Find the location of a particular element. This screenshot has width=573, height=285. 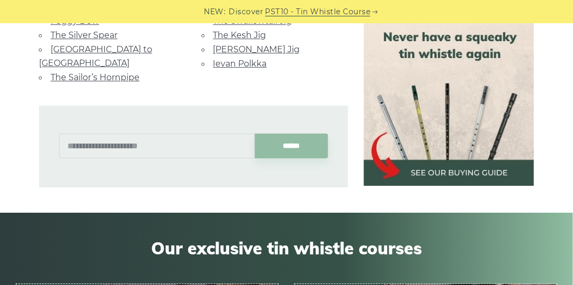

a: Ievan Polkka is located at coordinates (240, 63).